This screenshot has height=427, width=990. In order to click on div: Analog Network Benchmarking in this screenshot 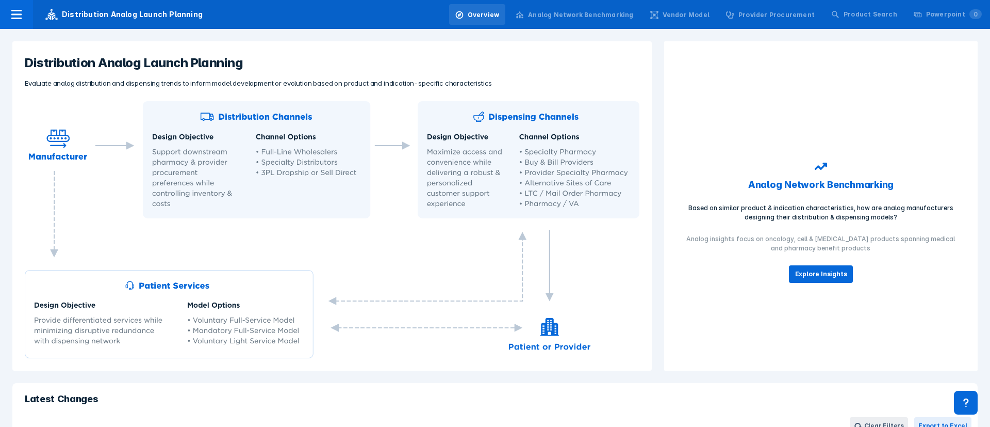, I will do `click(581, 15)`.